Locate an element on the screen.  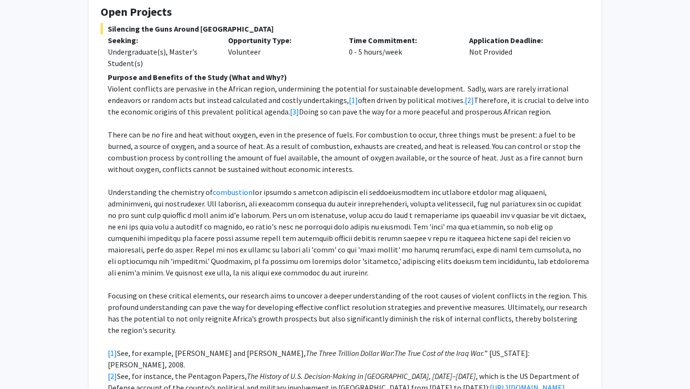
p: Violent conflicts are pervasive in the African region, undermining the potential for sustainable ... is located at coordinates (348, 100).